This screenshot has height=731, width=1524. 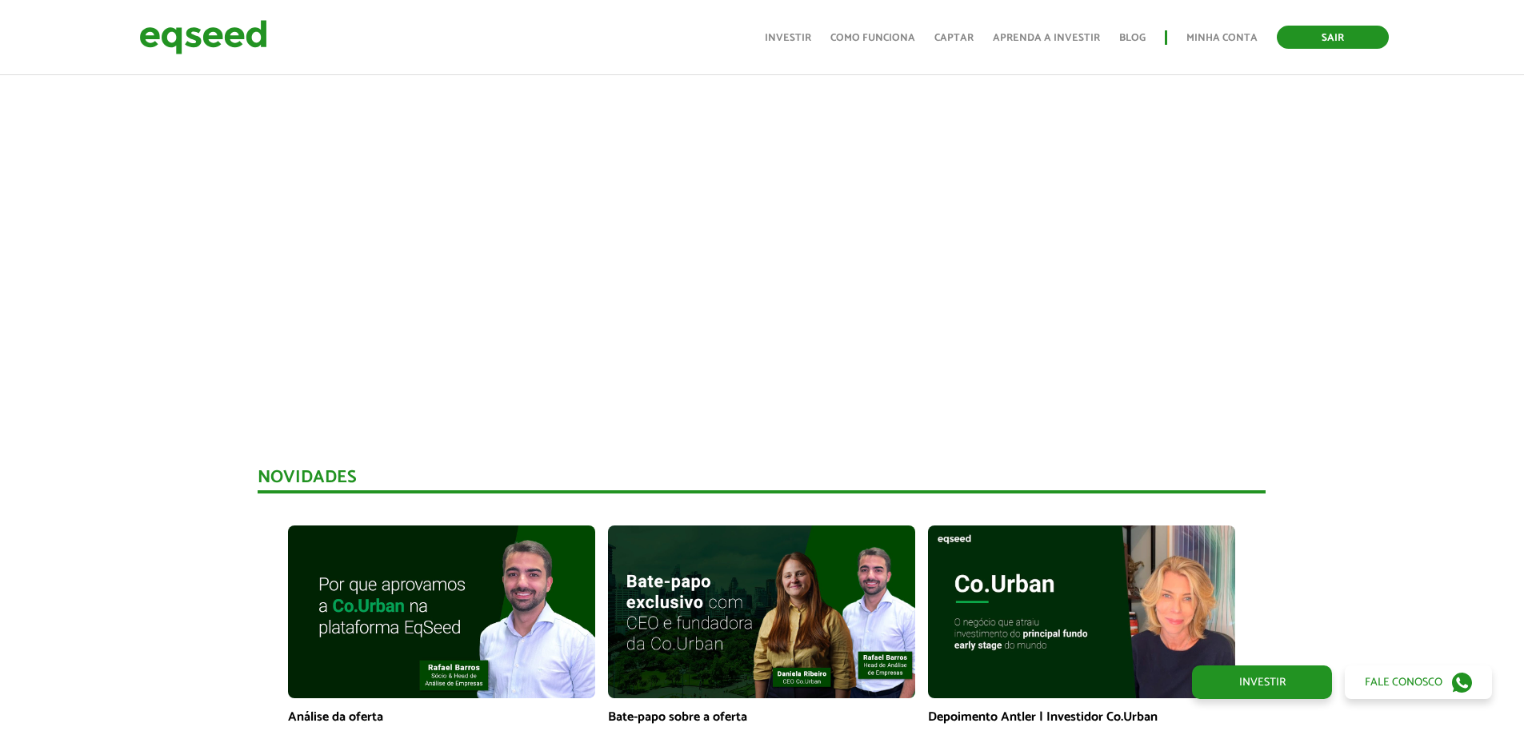 What do you see at coordinates (1419, 682) in the screenshot?
I see `a: Fale conosco` at bounding box center [1419, 682].